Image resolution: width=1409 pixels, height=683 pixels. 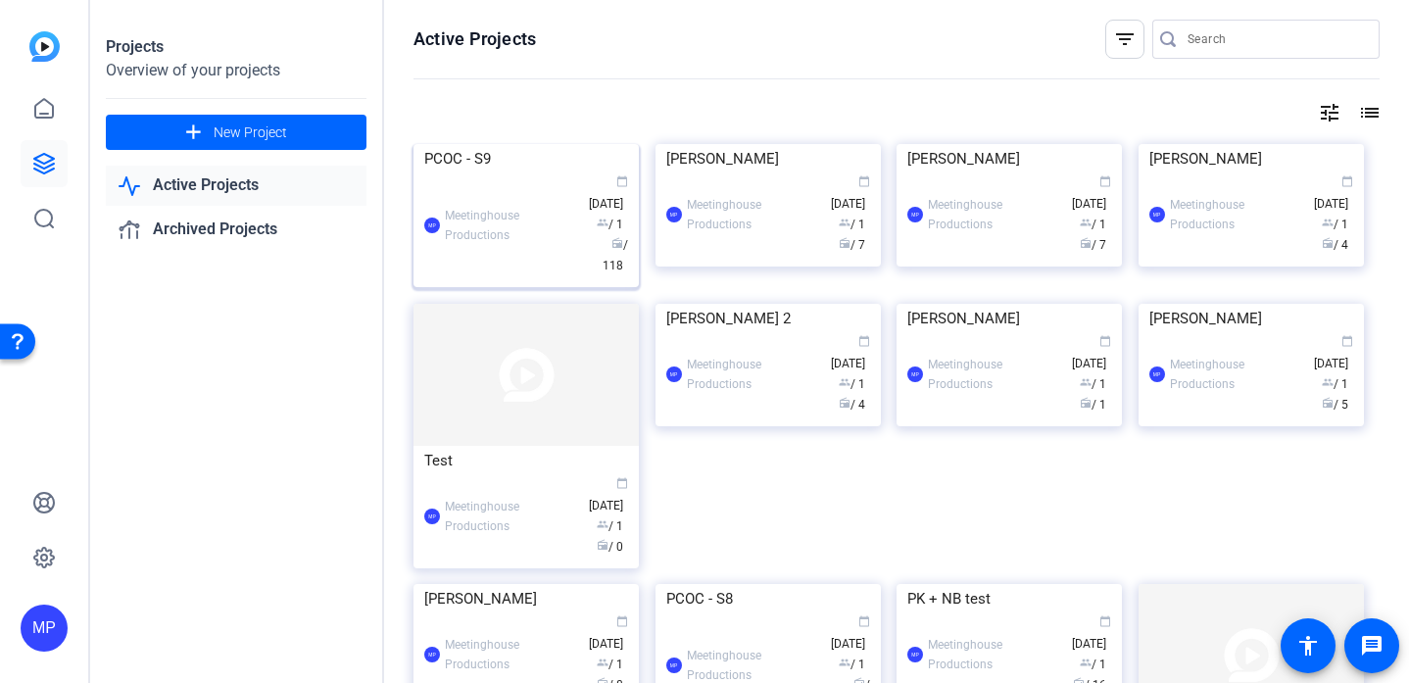 I want to click on mat-icon: tune, so click(x=1329, y=113).